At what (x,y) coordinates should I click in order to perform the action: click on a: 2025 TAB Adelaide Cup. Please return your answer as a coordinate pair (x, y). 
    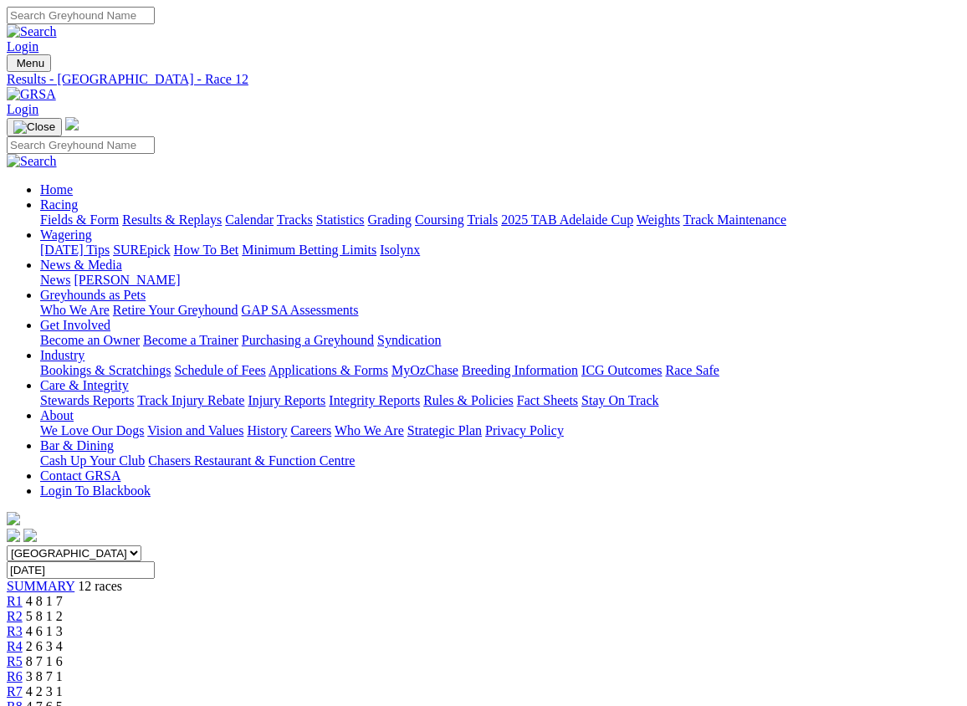
    Looking at the image, I should click on (567, 219).